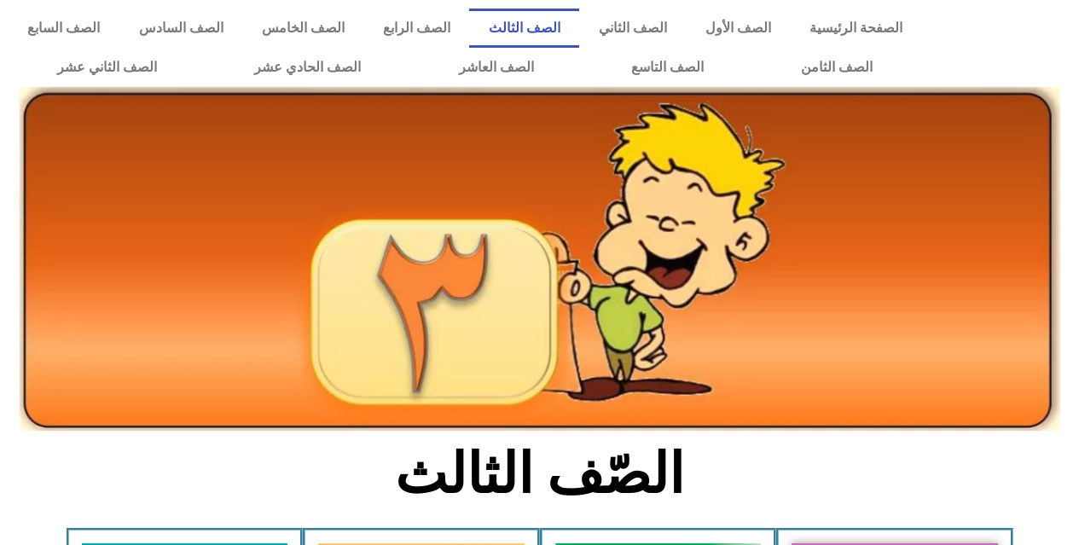 The width and height of the screenshot is (1079, 545). I want to click on a: الصف الثامن, so click(837, 67).